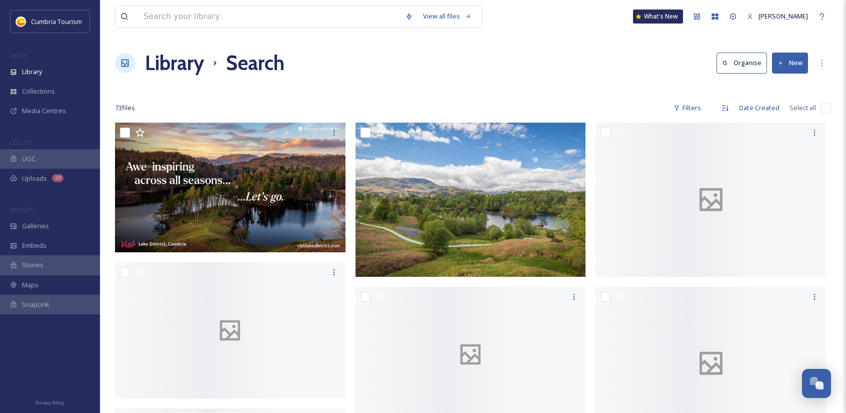  I want to click on span: Maps, so click(30, 285).